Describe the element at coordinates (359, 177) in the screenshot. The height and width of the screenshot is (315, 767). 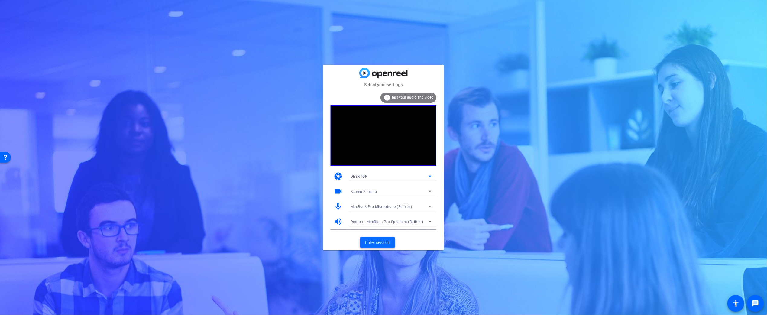
I see `span: DESKTOP` at that location.